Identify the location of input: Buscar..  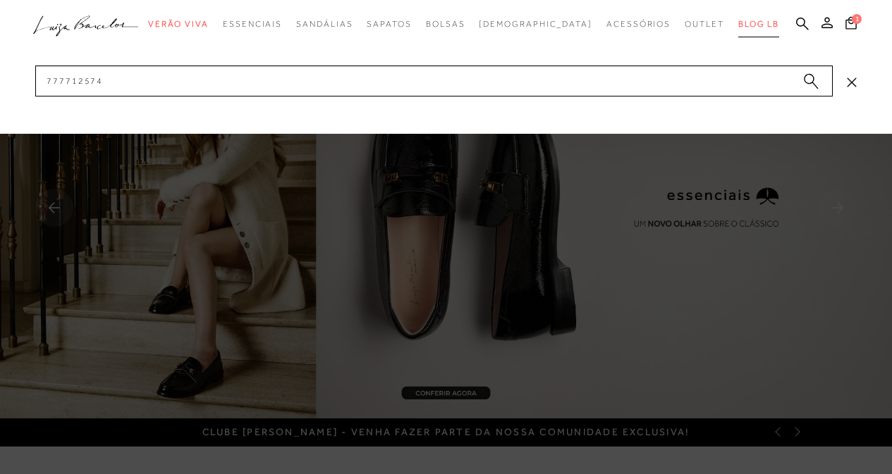
(434, 81).